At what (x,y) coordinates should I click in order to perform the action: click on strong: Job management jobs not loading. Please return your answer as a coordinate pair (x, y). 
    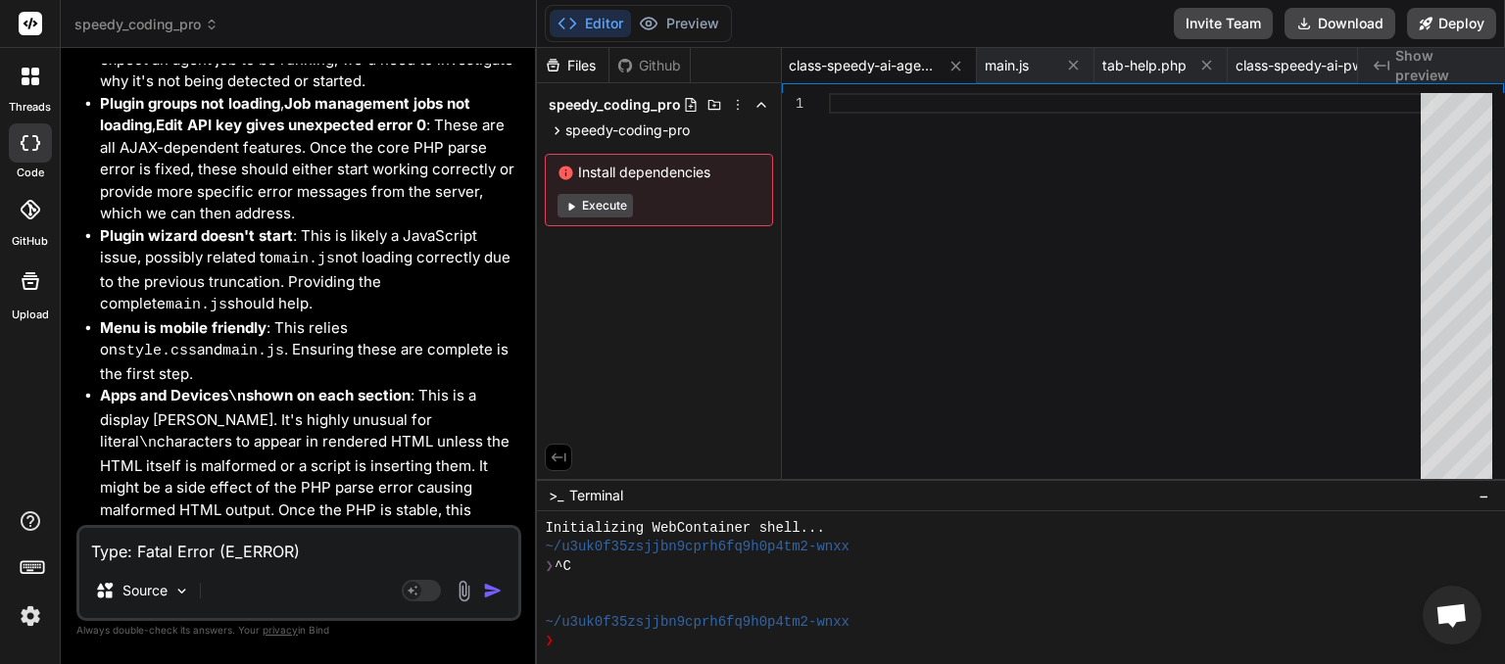
    Looking at the image, I should click on (285, 115).